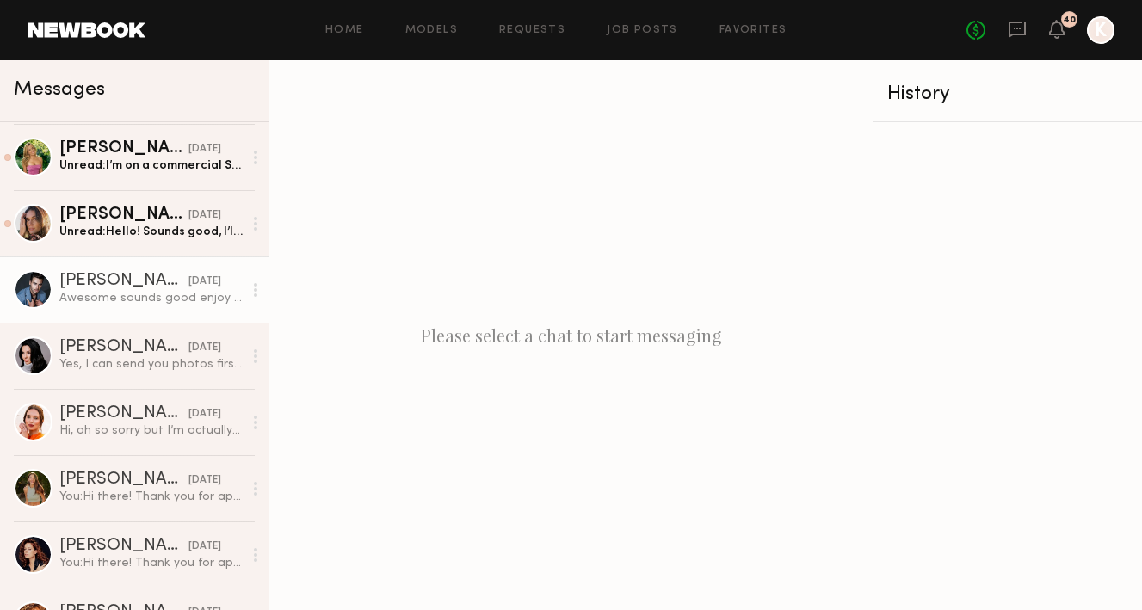 The image size is (1142, 610). What do you see at coordinates (570, 335) in the screenshot?
I see `div: Please select a chat to start messaging` at bounding box center [570, 335].